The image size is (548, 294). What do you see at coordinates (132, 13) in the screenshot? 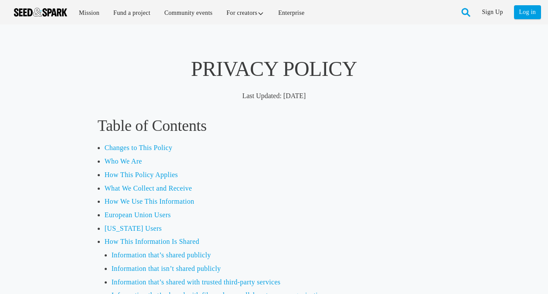
I see `a: Fund a project` at bounding box center [132, 13].